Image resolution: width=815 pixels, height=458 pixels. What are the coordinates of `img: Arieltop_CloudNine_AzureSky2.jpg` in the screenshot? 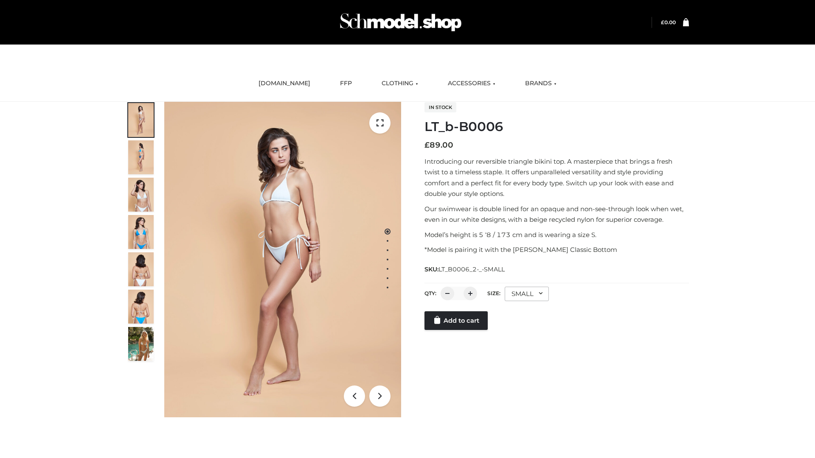 It's located at (141, 344).